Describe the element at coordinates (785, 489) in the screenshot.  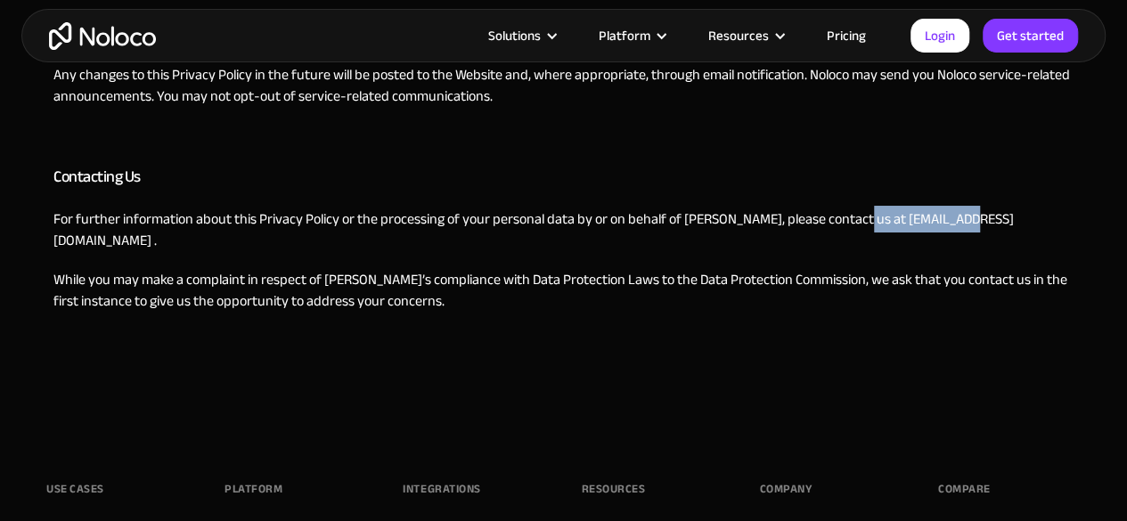
I see `div: Company` at that location.